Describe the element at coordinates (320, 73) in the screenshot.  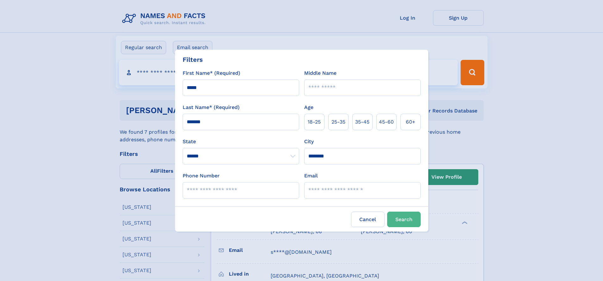
I see `label: Middle Name` at that location.